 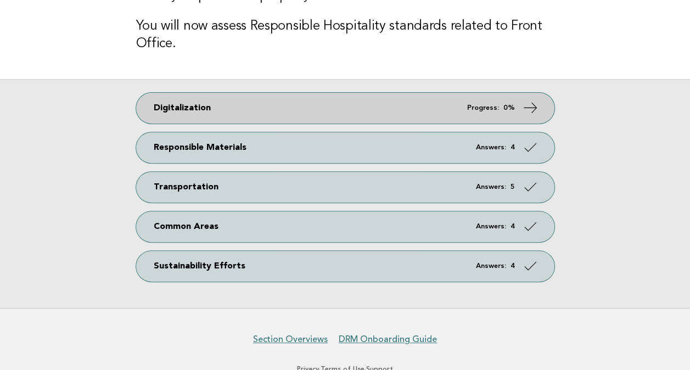 I want to click on a: Responsible Materials Answers: 4, so click(x=345, y=148).